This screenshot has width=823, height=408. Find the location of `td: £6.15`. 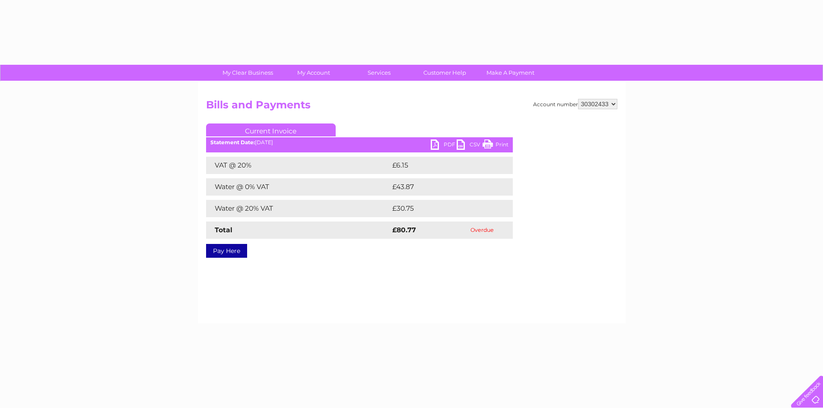

td: £6.15 is located at coordinates (441, 166).